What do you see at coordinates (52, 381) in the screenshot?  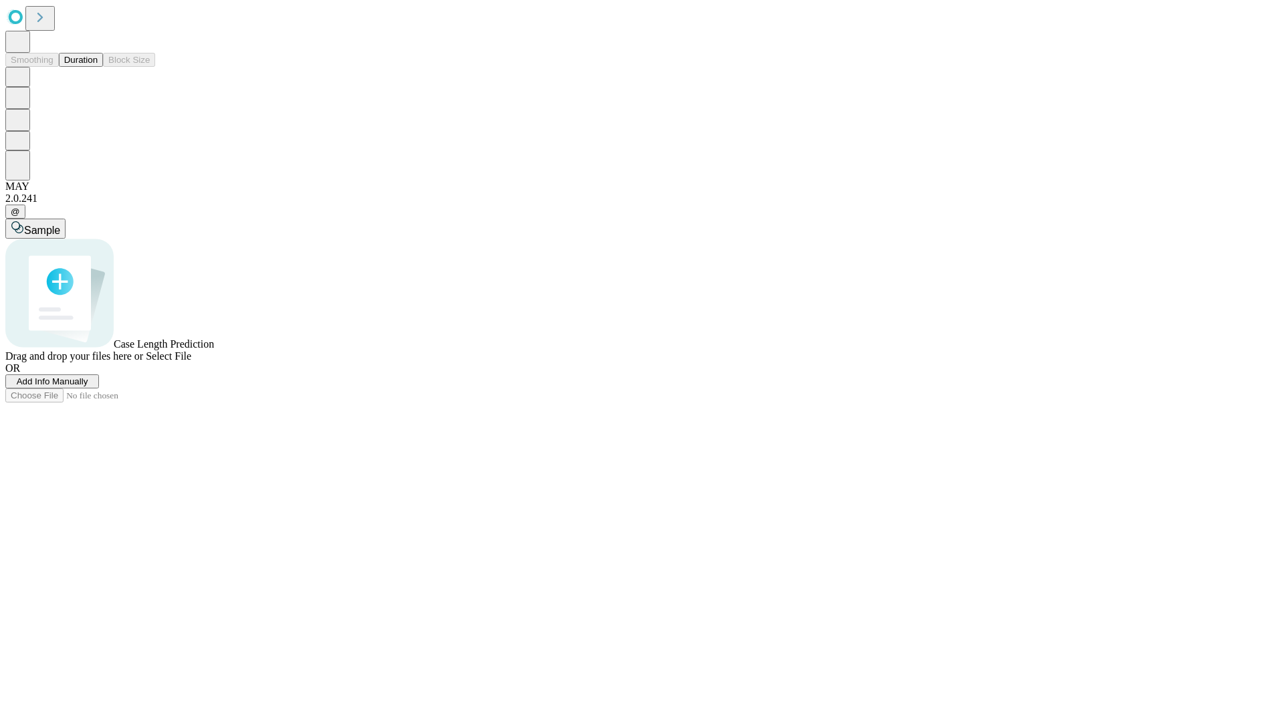 I see `span: Add Info Manually` at bounding box center [52, 381].